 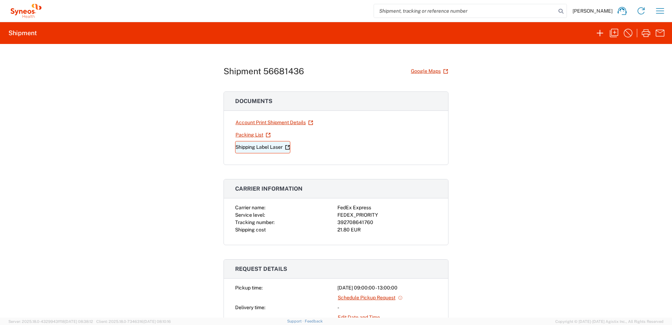 I want to click on span: Request details, so click(x=261, y=269).